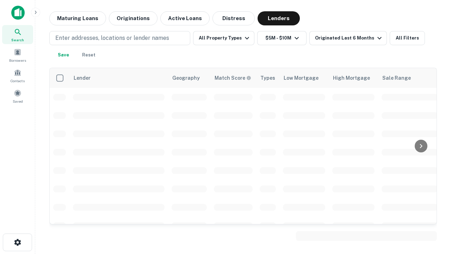  What do you see at coordinates (63, 55) in the screenshot?
I see `button: Save your search to get updates of matches that match your search criteria.` at bounding box center [63, 55].